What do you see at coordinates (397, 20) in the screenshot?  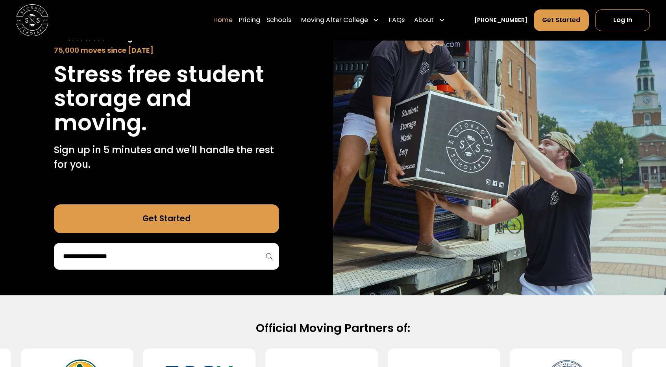 I see `a: FAQs` at bounding box center [397, 20].